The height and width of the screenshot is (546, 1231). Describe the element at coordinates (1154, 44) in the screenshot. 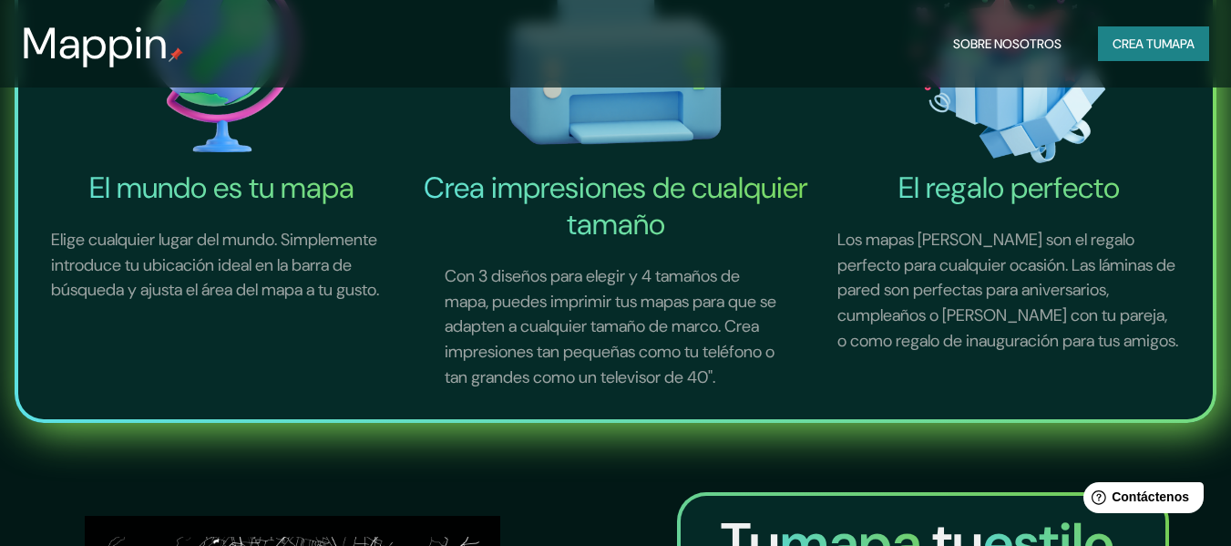

I see `button: Crea tumapa` at that location.